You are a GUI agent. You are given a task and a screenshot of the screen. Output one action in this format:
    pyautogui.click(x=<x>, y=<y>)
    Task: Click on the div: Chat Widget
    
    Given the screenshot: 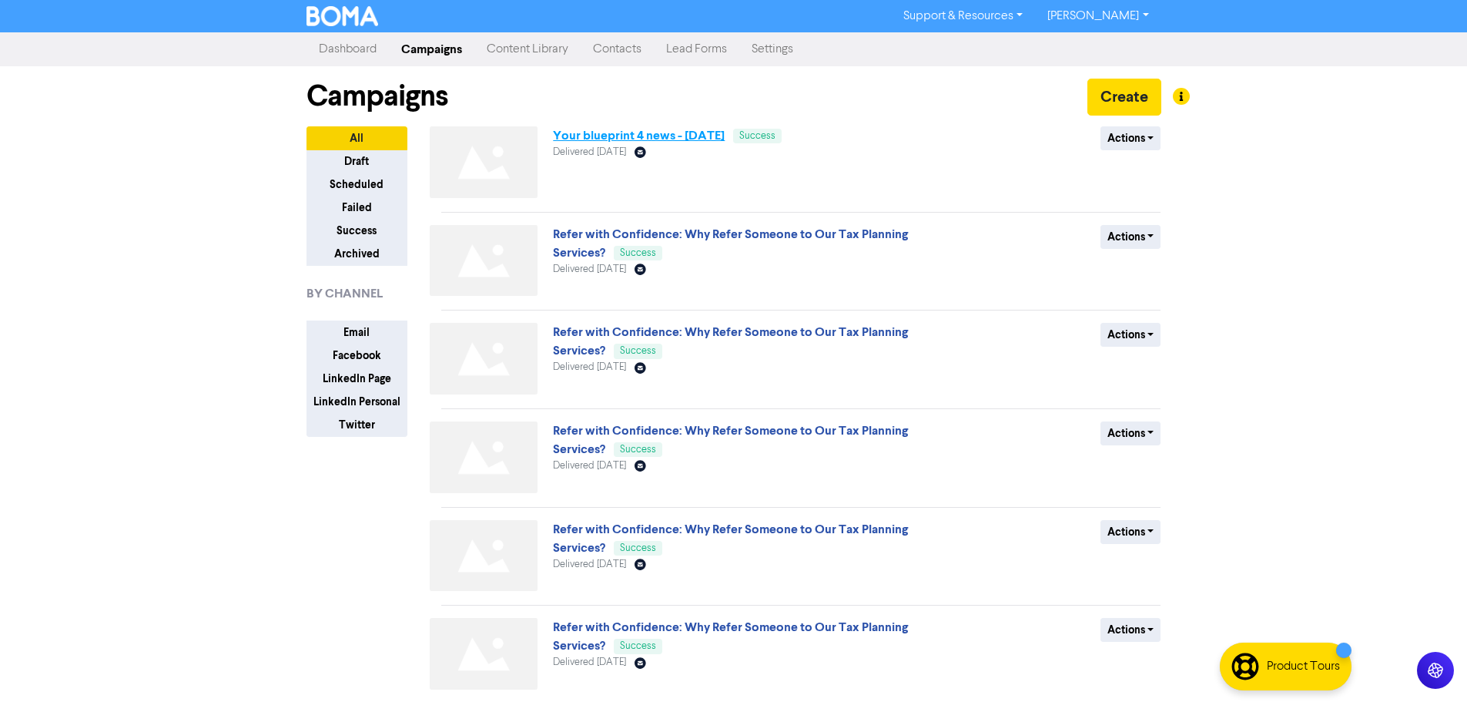 What is the action you would take?
    pyautogui.click(x=1370, y=619)
    